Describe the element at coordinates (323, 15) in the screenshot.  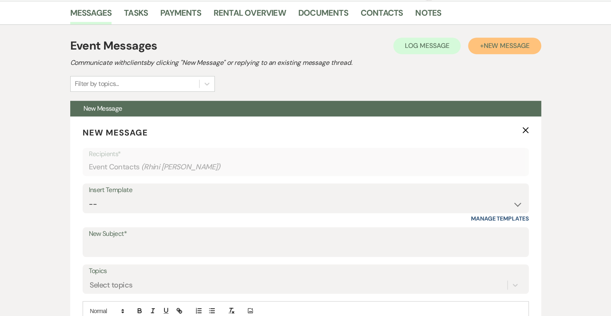
I see `a: Documents` at that location.